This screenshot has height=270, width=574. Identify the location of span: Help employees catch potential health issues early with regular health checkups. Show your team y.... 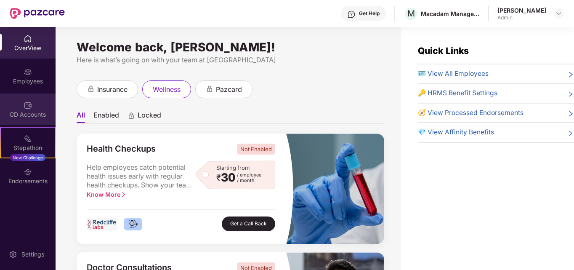
(141, 176).